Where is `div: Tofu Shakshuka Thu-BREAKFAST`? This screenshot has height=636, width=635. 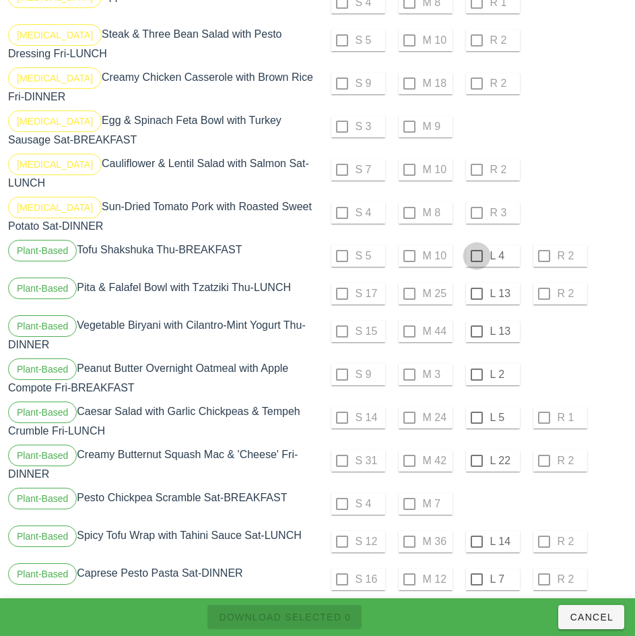
div: Tofu Shakshuka Thu-BREAKFAST is located at coordinates (162, 256).